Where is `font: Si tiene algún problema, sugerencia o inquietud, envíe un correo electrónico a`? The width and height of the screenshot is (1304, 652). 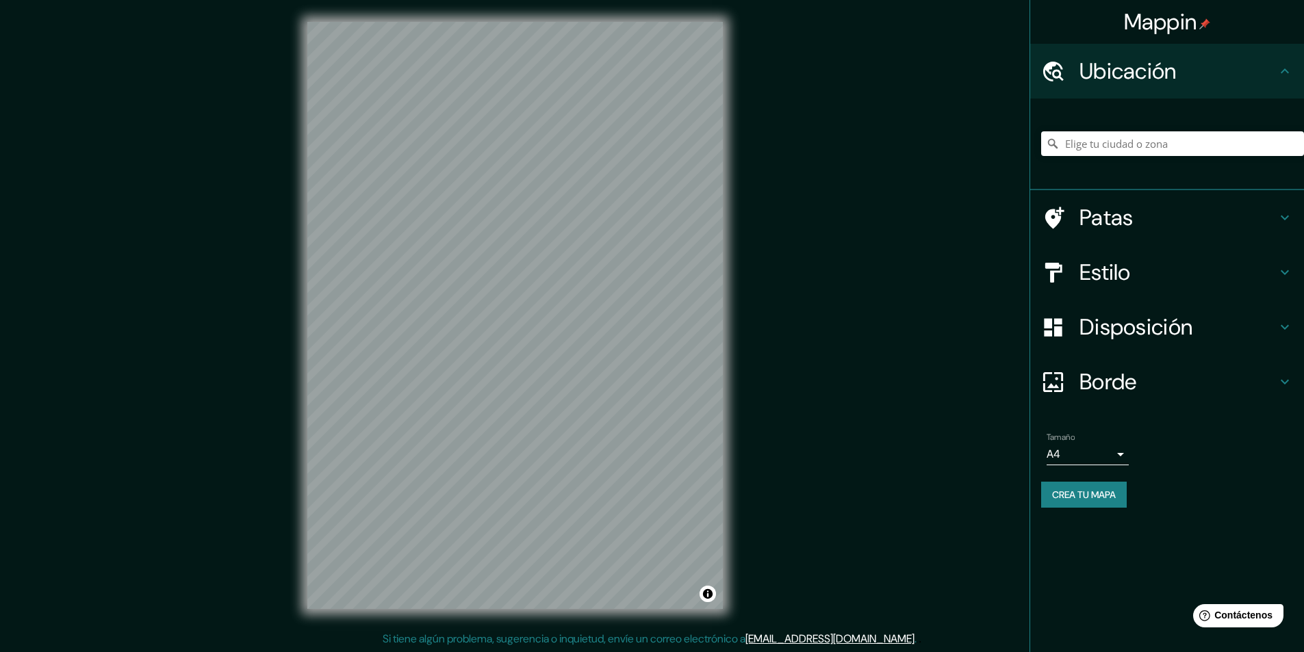
font: Si tiene algún problema, sugerencia o inquietud, envíe un correo electrónico a is located at coordinates (564, 639).